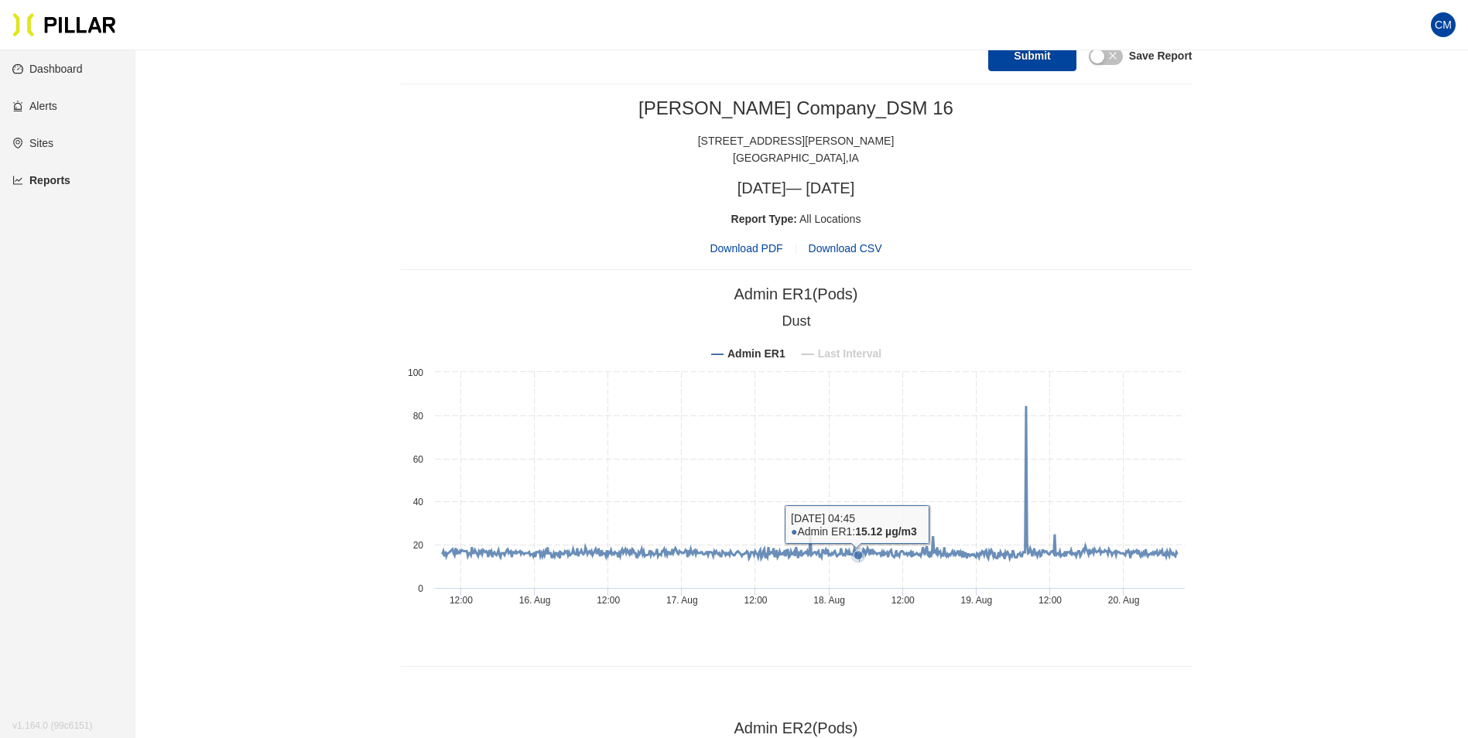 This screenshot has width=1468, height=738. Describe the element at coordinates (829, 601) in the screenshot. I see `tspan: 18. Aug` at that location.